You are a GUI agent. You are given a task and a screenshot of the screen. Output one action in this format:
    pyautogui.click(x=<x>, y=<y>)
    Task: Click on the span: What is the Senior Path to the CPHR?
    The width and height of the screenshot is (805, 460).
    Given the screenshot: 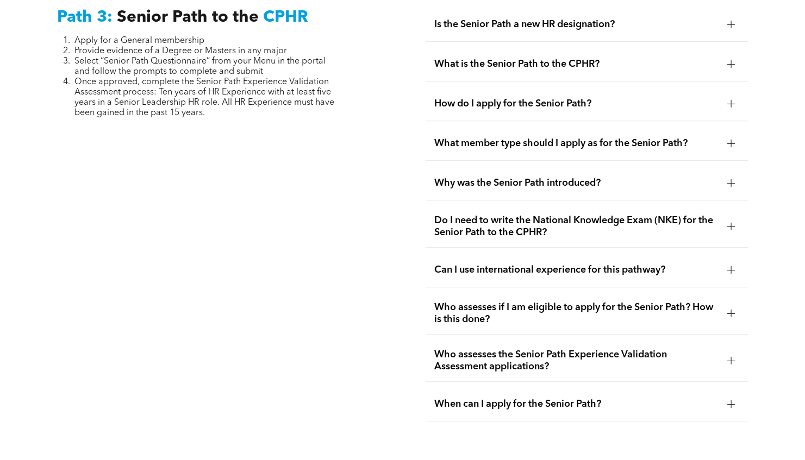 What is the action you would take?
    pyautogui.click(x=576, y=64)
    